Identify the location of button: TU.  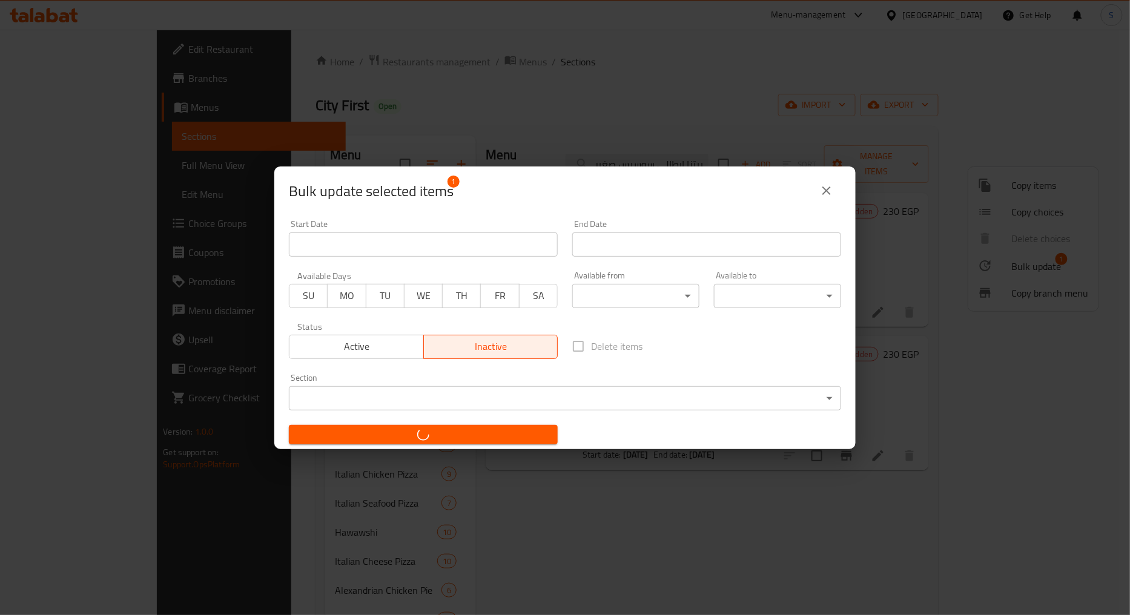
(385, 296).